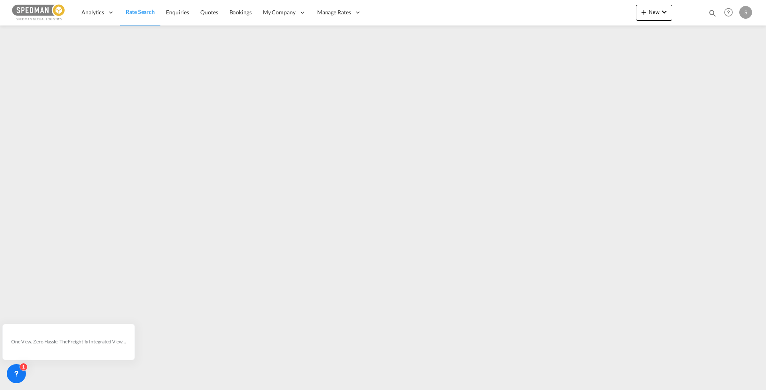 This screenshot has height=390, width=766. What do you see at coordinates (334, 12) in the screenshot?
I see `span: Manage Rates` at bounding box center [334, 12].